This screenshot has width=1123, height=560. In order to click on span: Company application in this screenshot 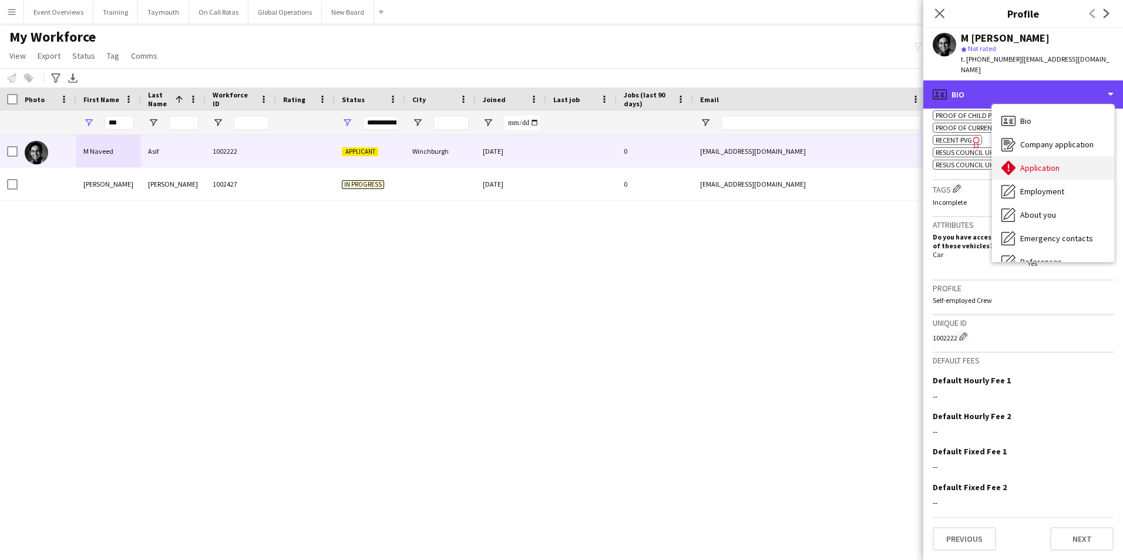, I will do `click(1056, 144)`.